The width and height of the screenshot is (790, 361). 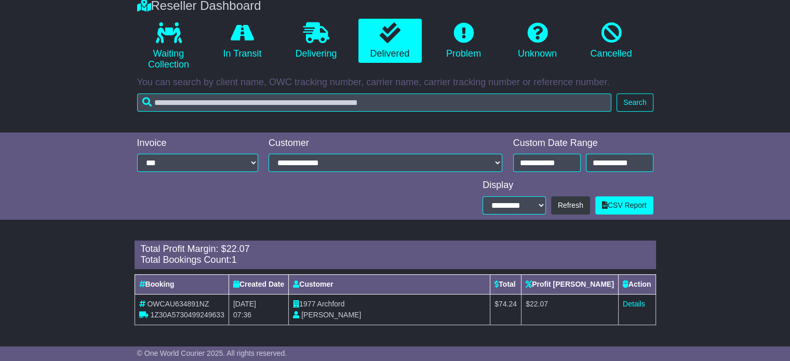 What do you see at coordinates (187, 315) in the screenshot?
I see `span: 1Z30A5730499249633` at bounding box center [187, 315].